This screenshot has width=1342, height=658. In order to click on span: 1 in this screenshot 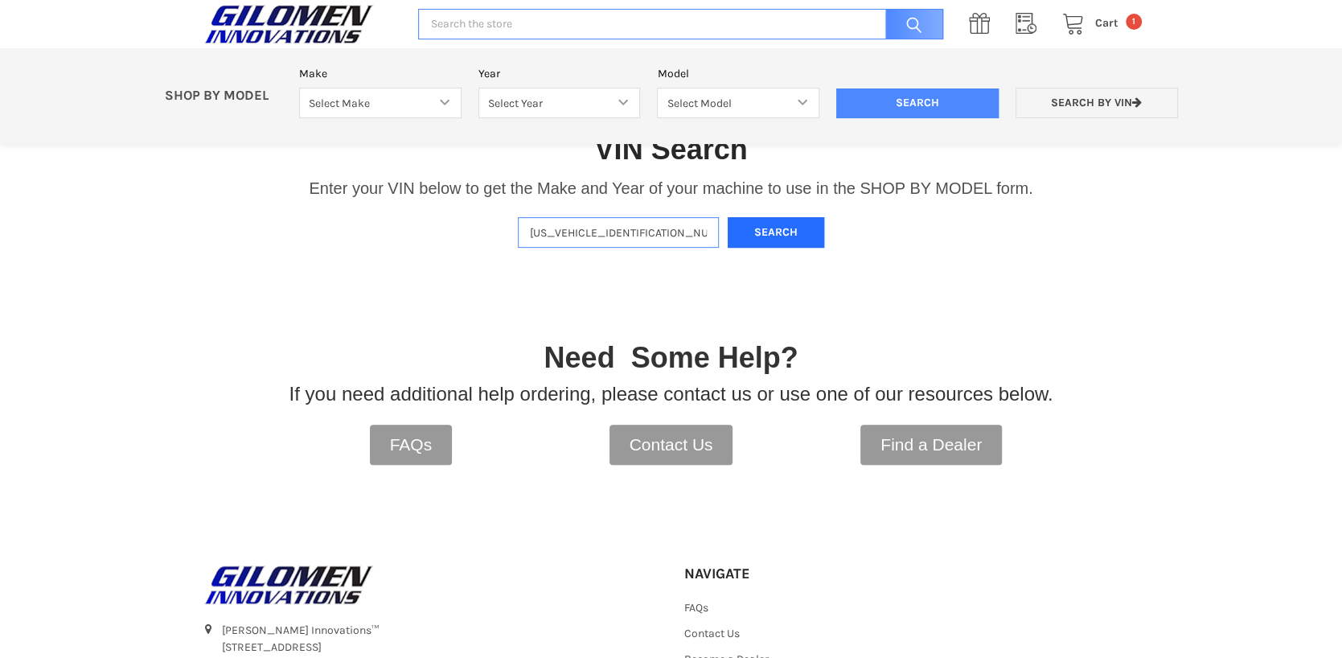, I will do `click(1134, 22)`.